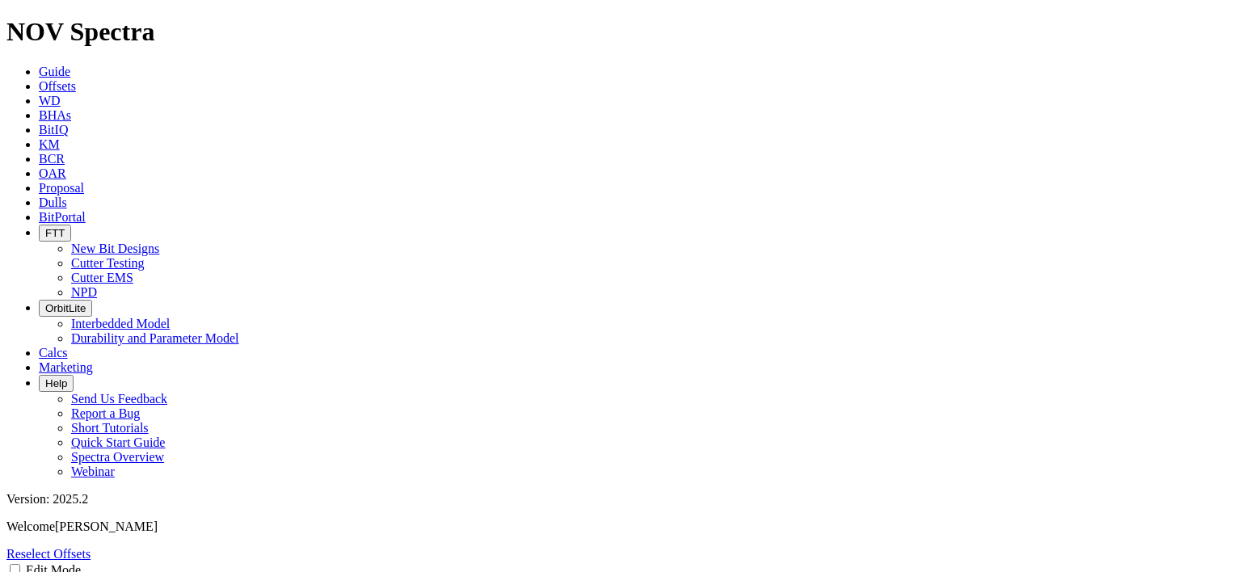 The width and height of the screenshot is (1235, 572). What do you see at coordinates (108, 263) in the screenshot?
I see `a: Cutter Testing` at bounding box center [108, 263].